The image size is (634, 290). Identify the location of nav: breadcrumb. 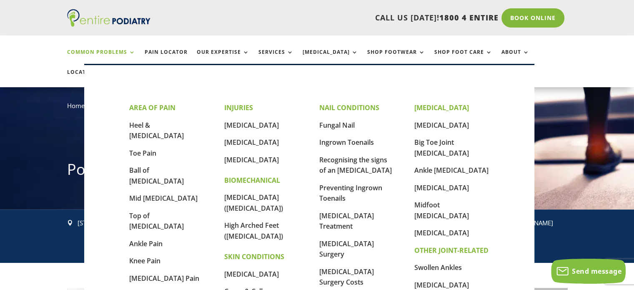
(317, 108).